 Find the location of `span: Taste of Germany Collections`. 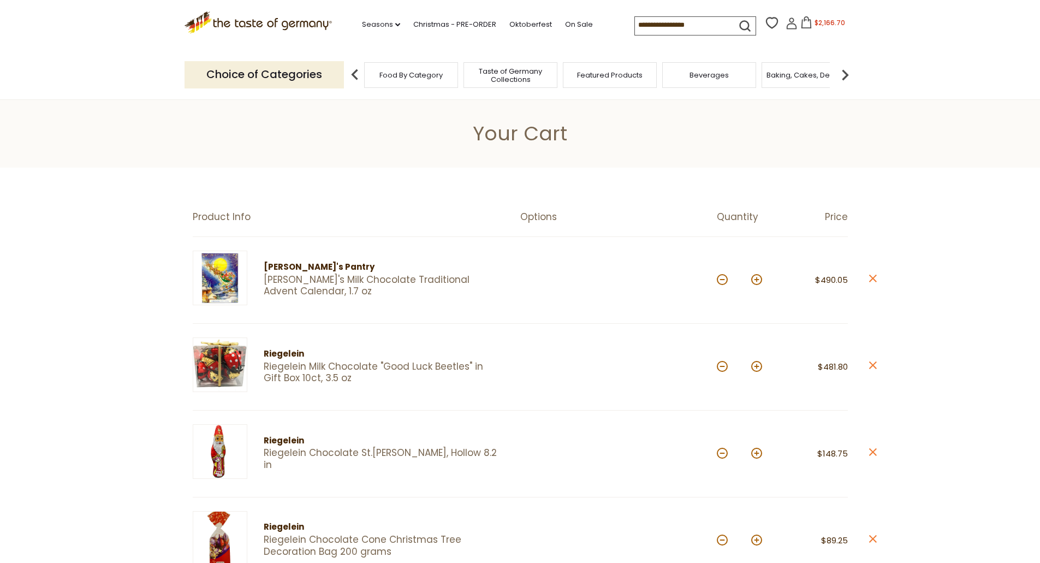

span: Taste of Germany Collections is located at coordinates (511, 75).